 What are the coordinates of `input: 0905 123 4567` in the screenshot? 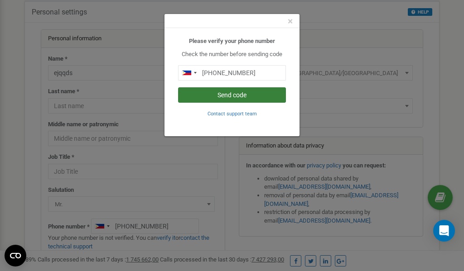 It's located at (232, 73).